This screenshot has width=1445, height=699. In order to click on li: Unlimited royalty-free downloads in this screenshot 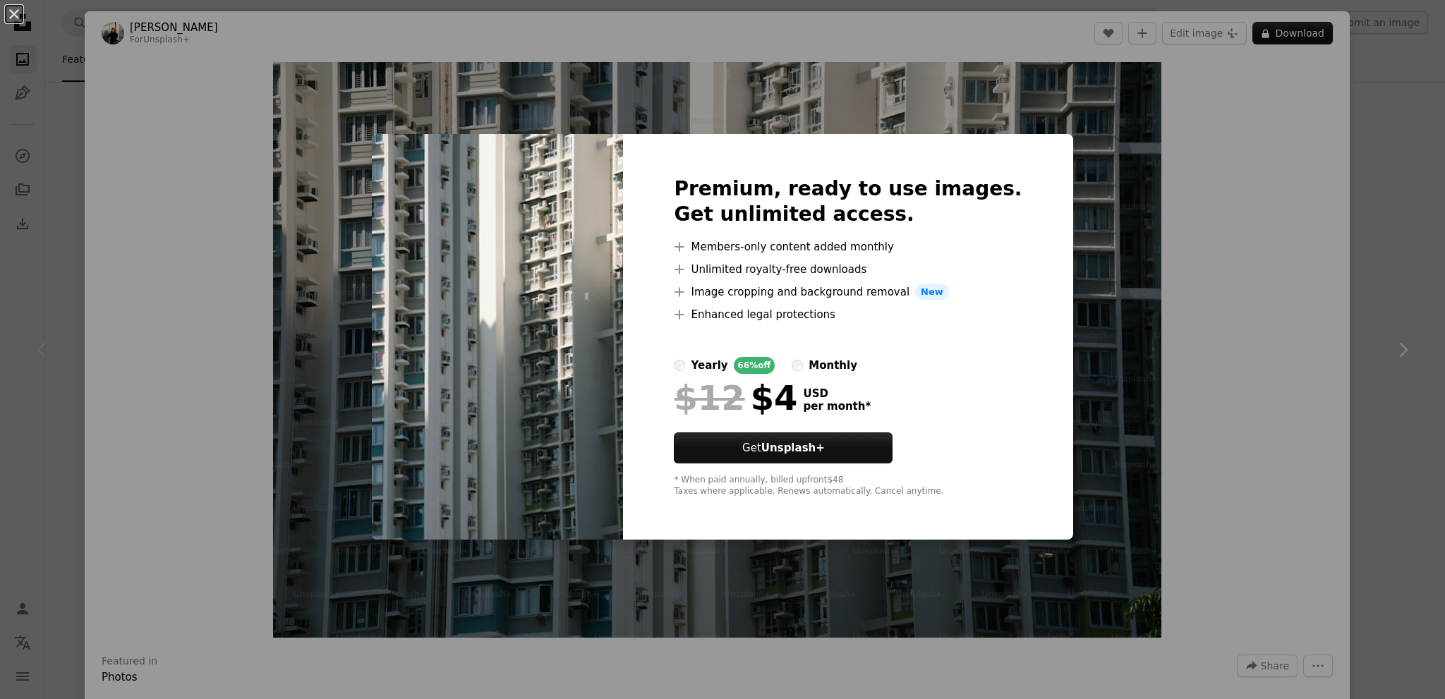, I will do `click(847, 269)`.